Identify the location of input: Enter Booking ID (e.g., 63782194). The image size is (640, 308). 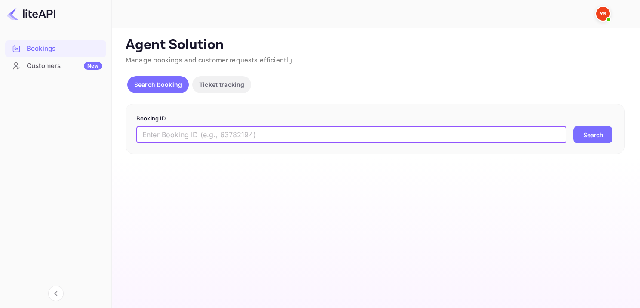
(352, 135).